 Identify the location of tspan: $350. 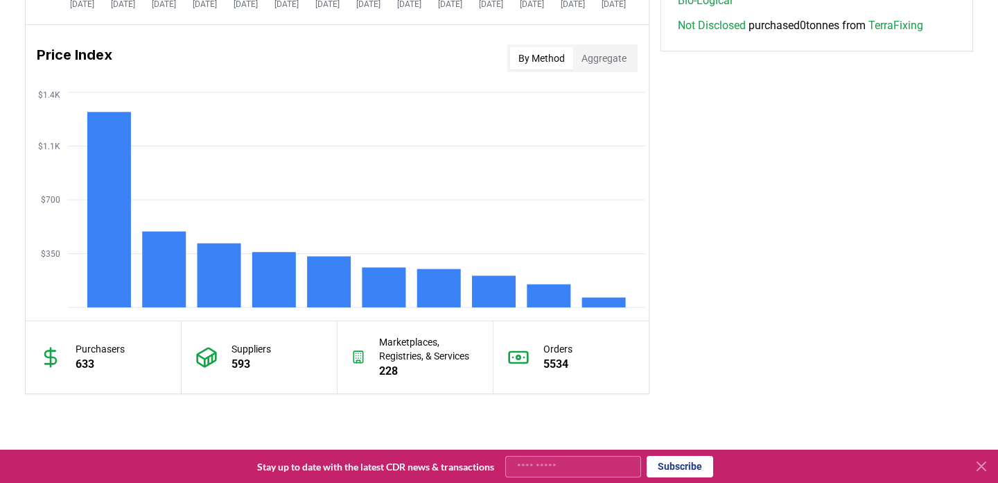
(51, 254).